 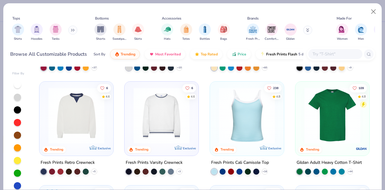 I want to click on button: Fresh Prints Flash5 day delivery, so click(x=290, y=54).